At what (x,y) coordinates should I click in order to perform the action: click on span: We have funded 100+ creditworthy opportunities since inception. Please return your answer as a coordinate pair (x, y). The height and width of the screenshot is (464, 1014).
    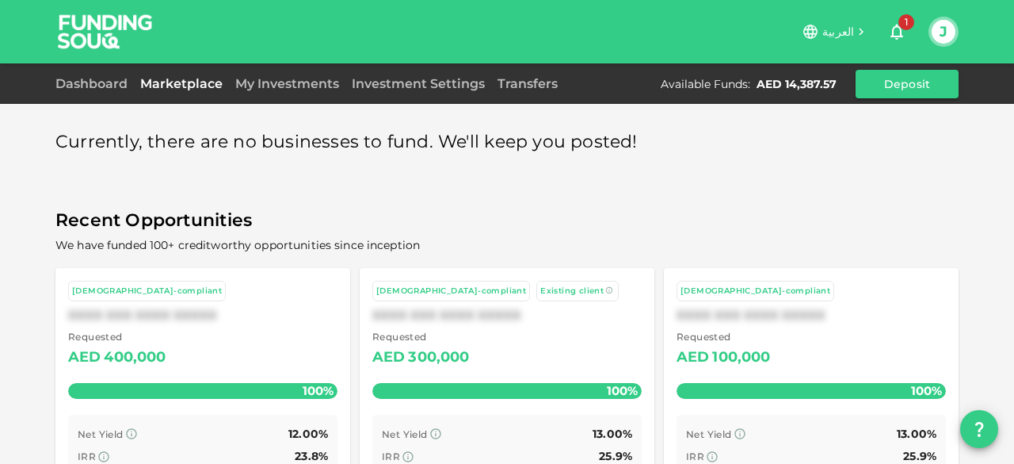
    Looking at the image, I should click on (238, 245).